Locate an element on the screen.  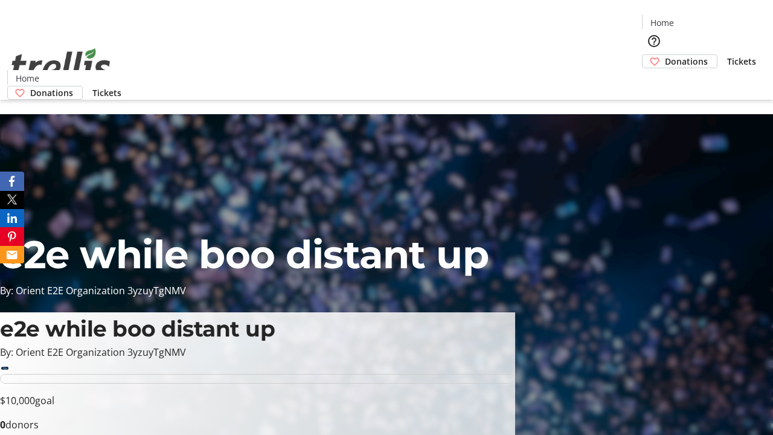
button: Help is located at coordinates (654, 41).